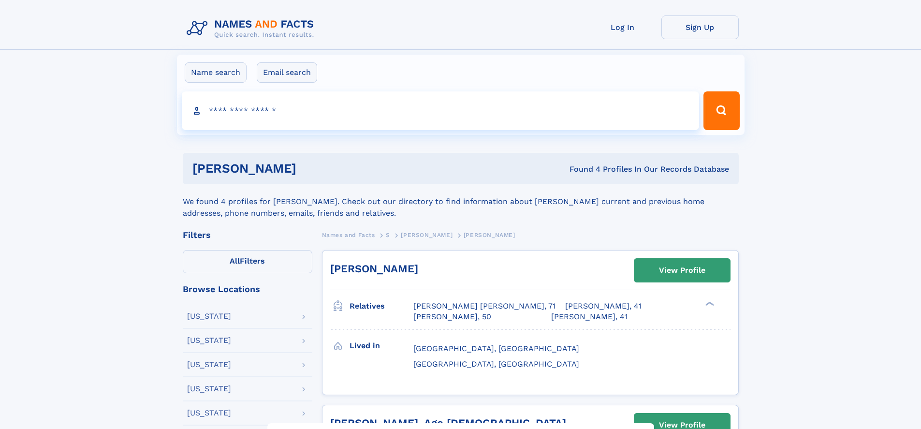  I want to click on button: Search Button, so click(721, 111).